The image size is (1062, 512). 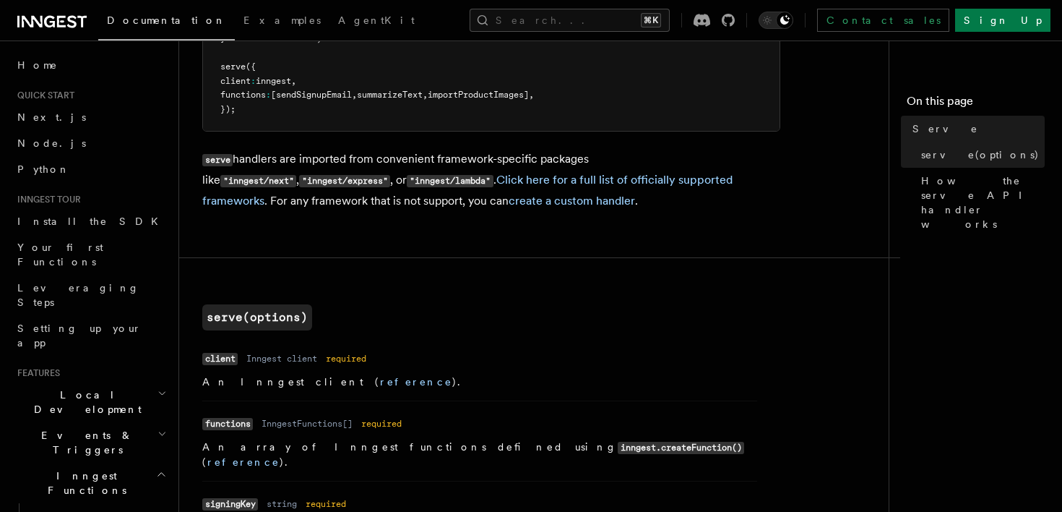 I want to click on dd: string, so click(x=282, y=504).